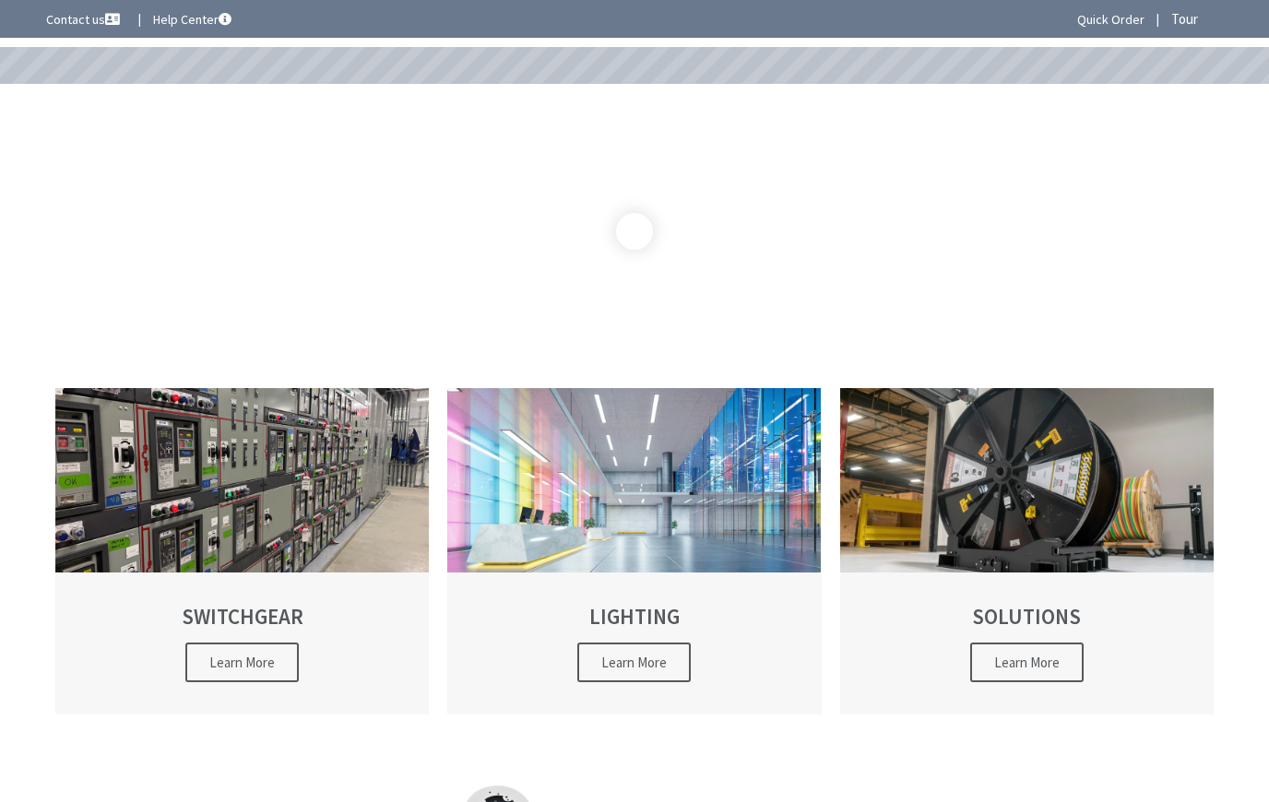 The height and width of the screenshot is (802, 1269). What do you see at coordinates (1026, 616) in the screenshot?
I see `h2: SOLUTIONS` at bounding box center [1026, 616].